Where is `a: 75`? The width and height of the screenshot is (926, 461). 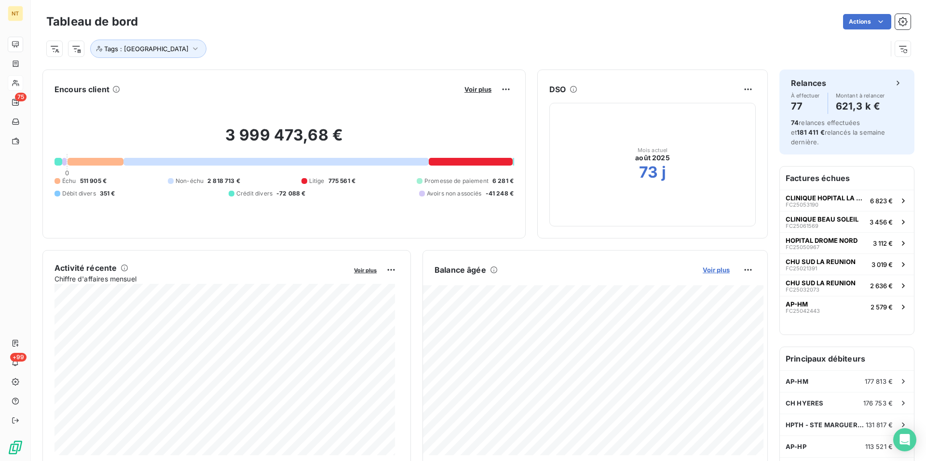
a: 75 is located at coordinates (15, 102).